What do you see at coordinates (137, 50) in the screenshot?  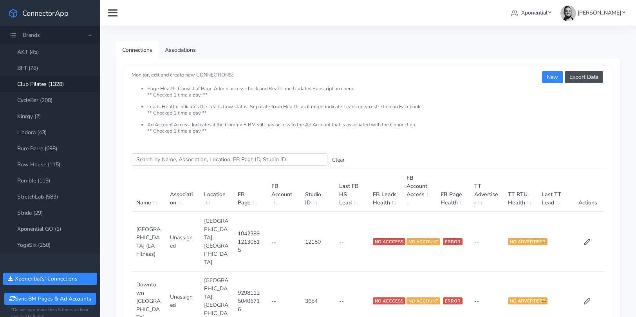 I see `a: Connections` at bounding box center [137, 50].